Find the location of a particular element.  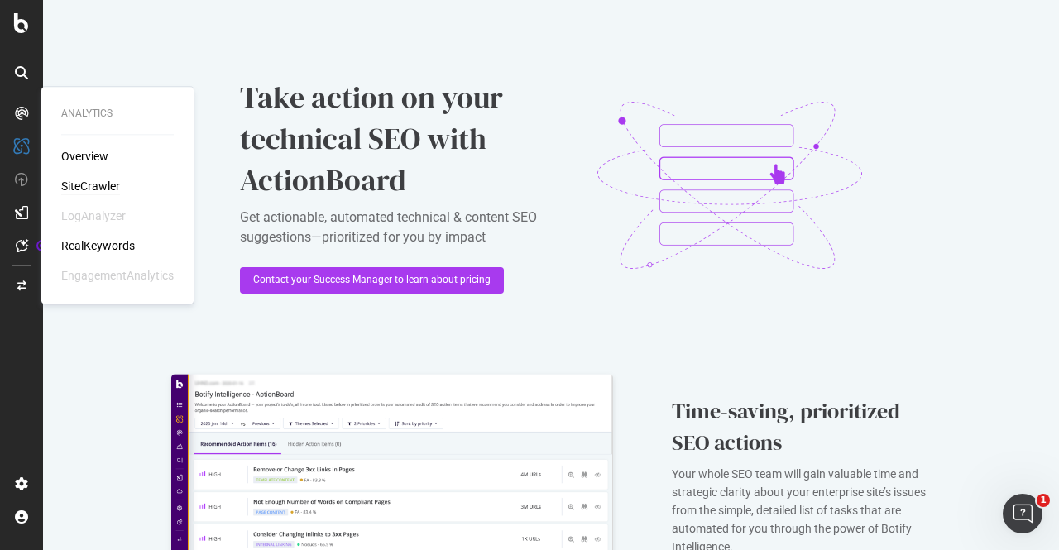

div: Contact your Success Manager to learn about pricing is located at coordinates (372, 280).